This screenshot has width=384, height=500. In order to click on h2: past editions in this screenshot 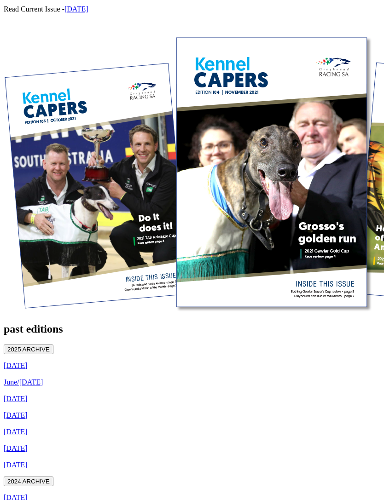, I will do `click(192, 329)`.